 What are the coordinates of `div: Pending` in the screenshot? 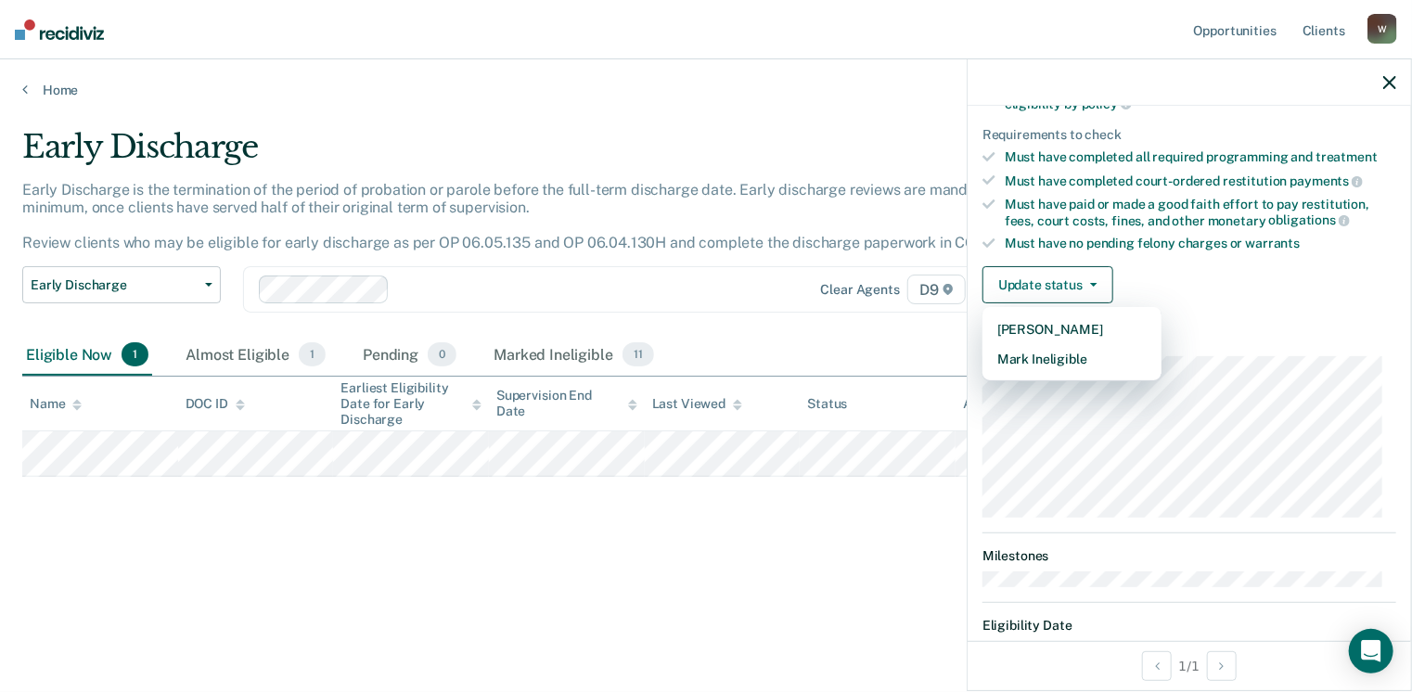 It's located at (409, 355).